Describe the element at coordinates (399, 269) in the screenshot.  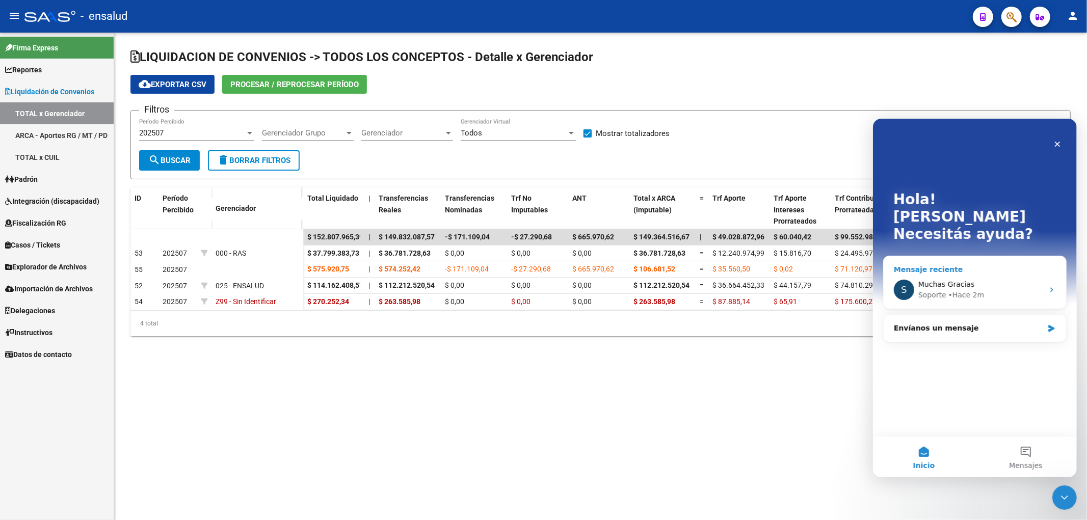
I see `span: $ 574.252,42` at that location.